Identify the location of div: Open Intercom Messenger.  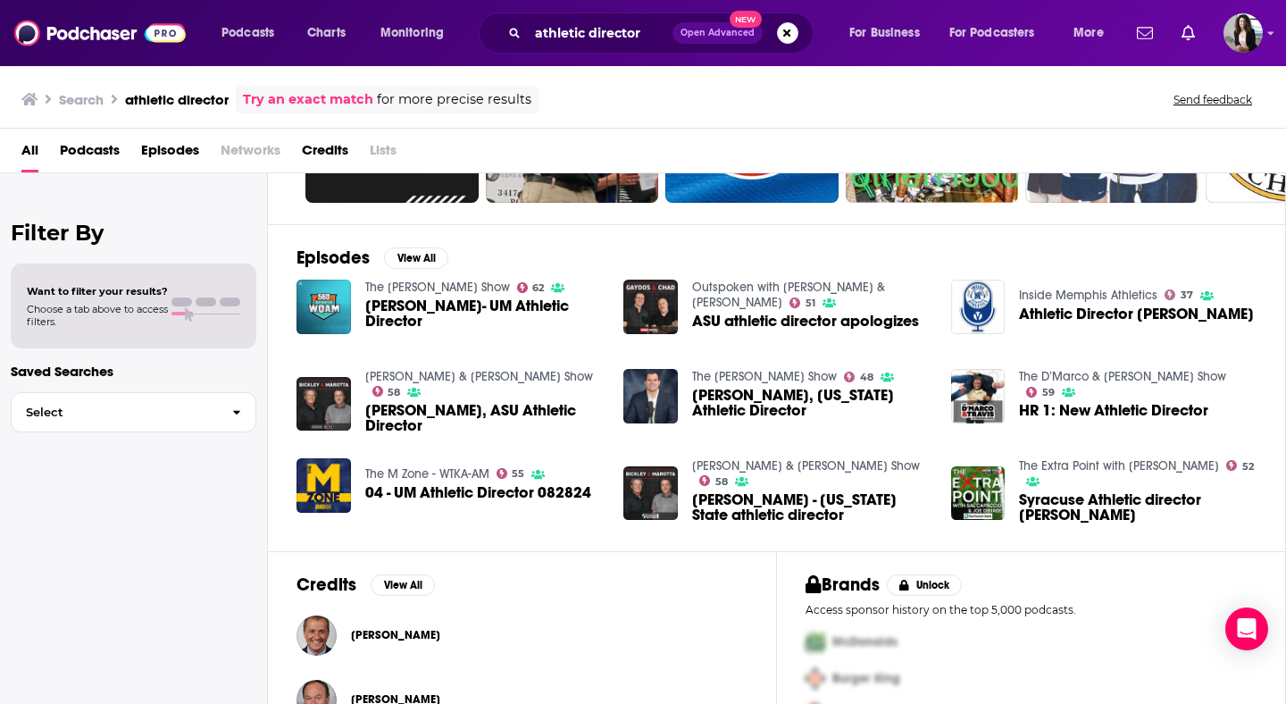
(1246, 629).